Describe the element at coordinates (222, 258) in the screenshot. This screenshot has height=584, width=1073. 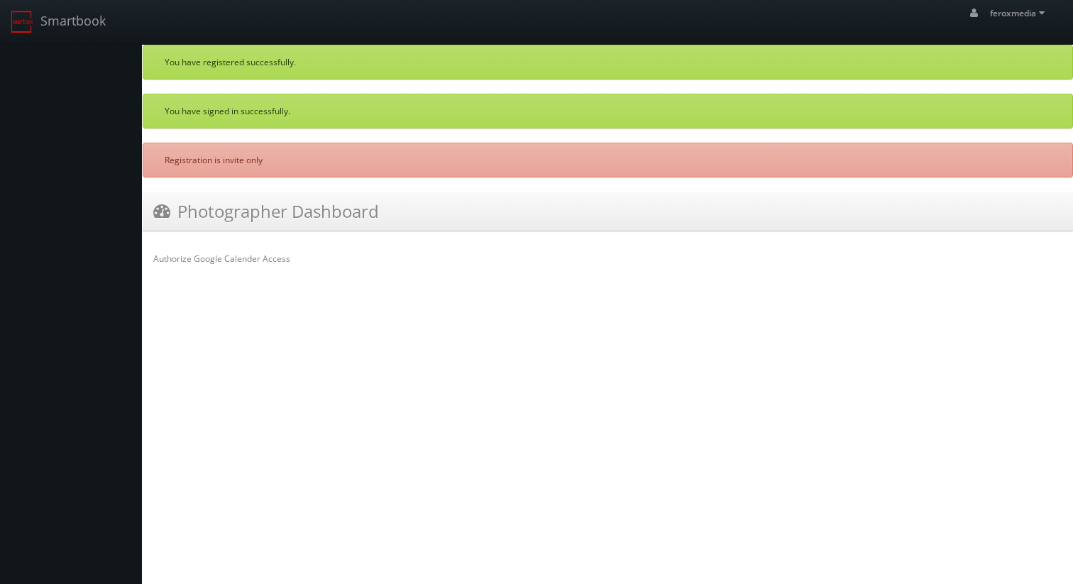
I see `a: Authorize Google Calender Access` at that location.